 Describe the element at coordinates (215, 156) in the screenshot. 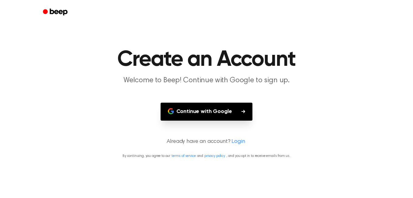

I see `a: privacy policy` at that location.